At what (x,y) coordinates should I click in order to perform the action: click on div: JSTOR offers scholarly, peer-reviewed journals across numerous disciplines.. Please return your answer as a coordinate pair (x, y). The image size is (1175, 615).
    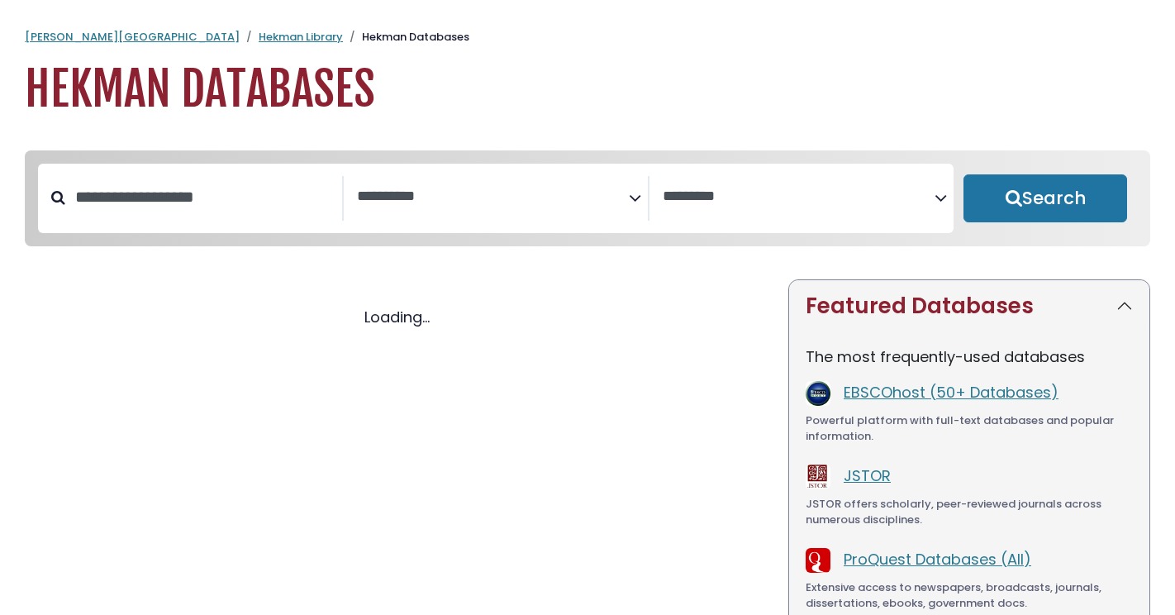
    Looking at the image, I should click on (969, 511).